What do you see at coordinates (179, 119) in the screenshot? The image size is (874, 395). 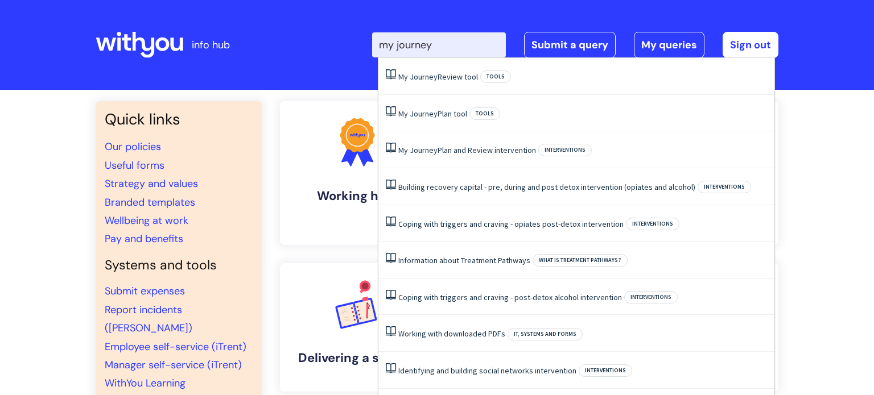 I see `h3: Quick links` at bounding box center [179, 119].